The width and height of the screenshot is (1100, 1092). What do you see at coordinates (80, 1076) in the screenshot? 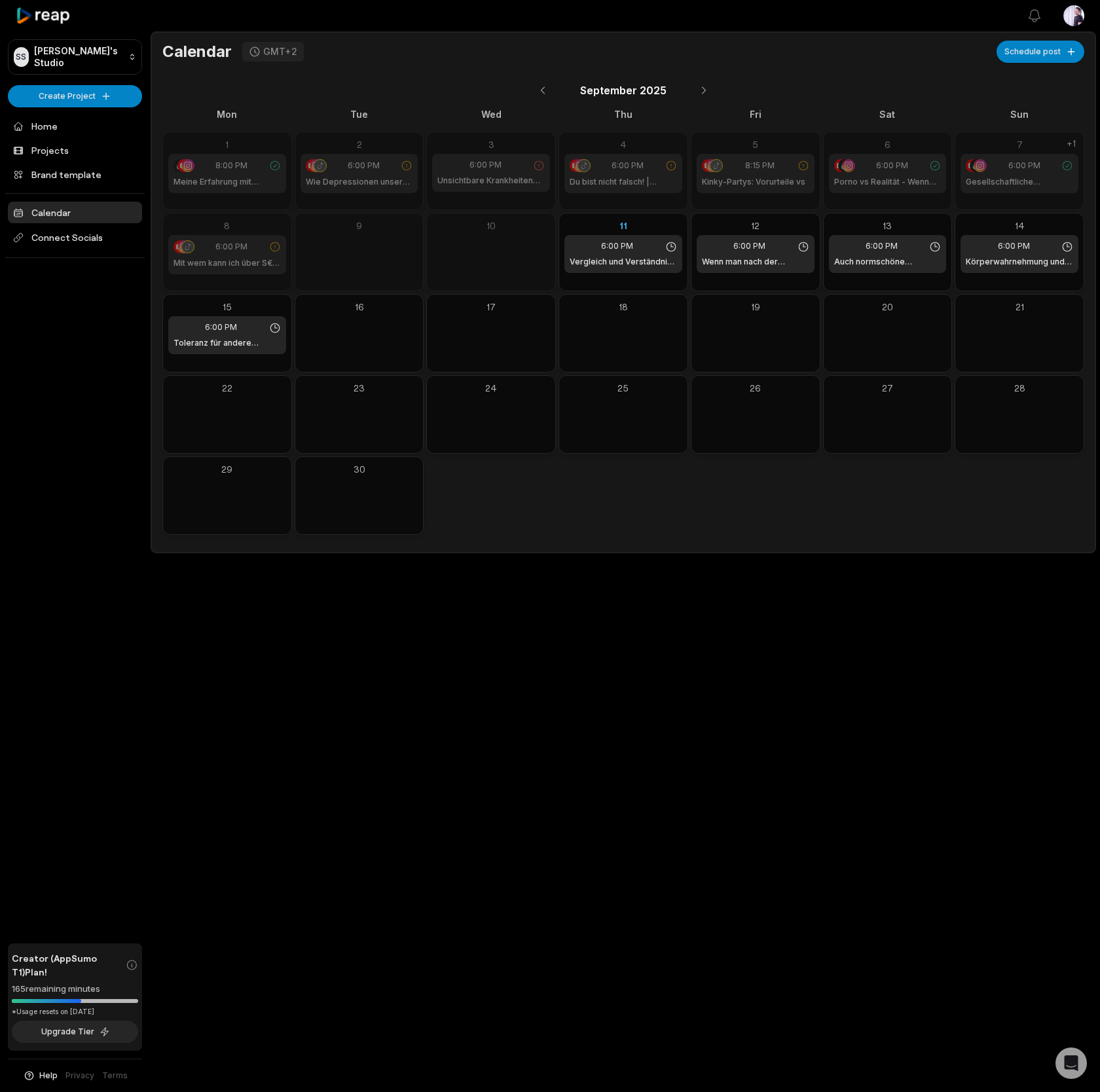
I see `a: Privacy` at bounding box center [80, 1076].